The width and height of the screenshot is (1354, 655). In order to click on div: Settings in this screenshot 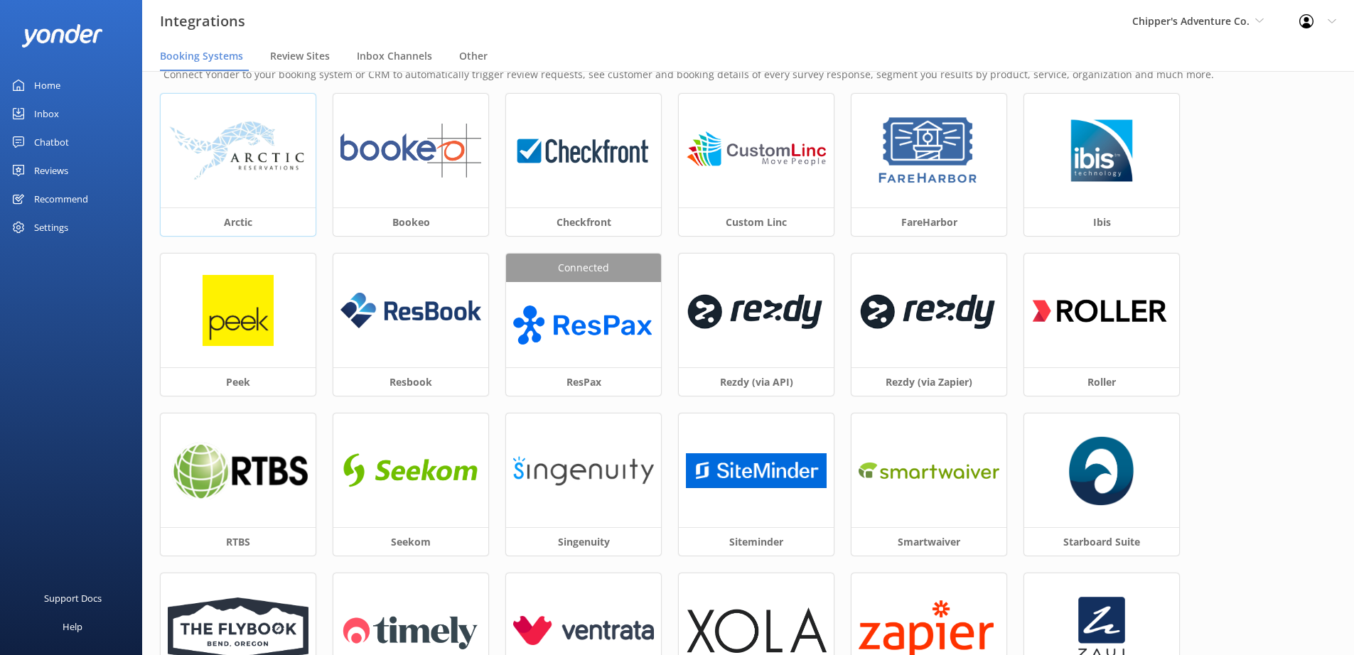, I will do `click(51, 227)`.